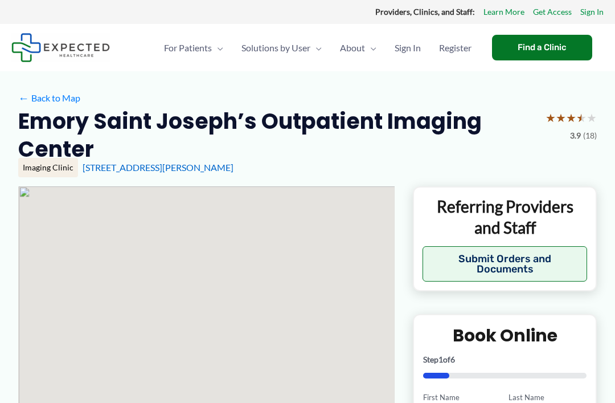  I want to click on a: Learn More, so click(504, 12).